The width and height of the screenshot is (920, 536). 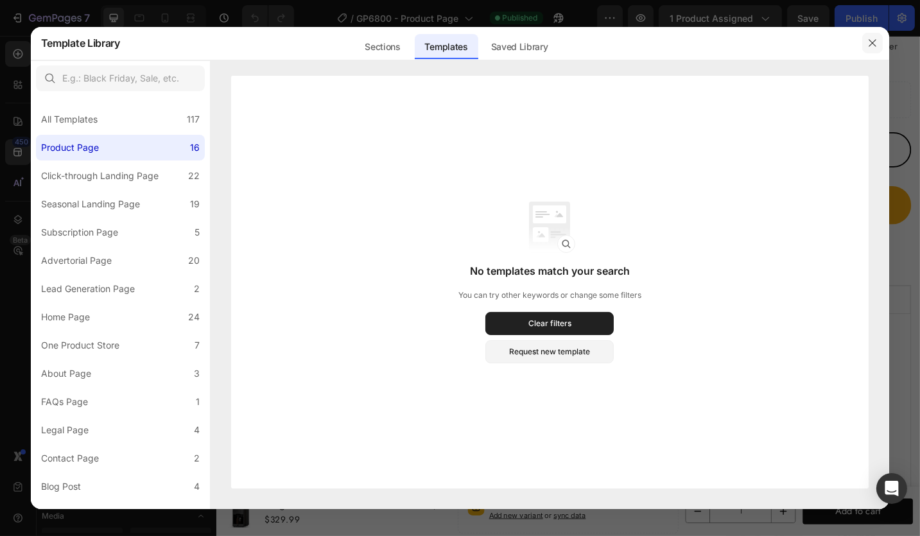 What do you see at coordinates (550, 324) in the screenshot?
I see `button: Clear filters` at bounding box center [550, 324].